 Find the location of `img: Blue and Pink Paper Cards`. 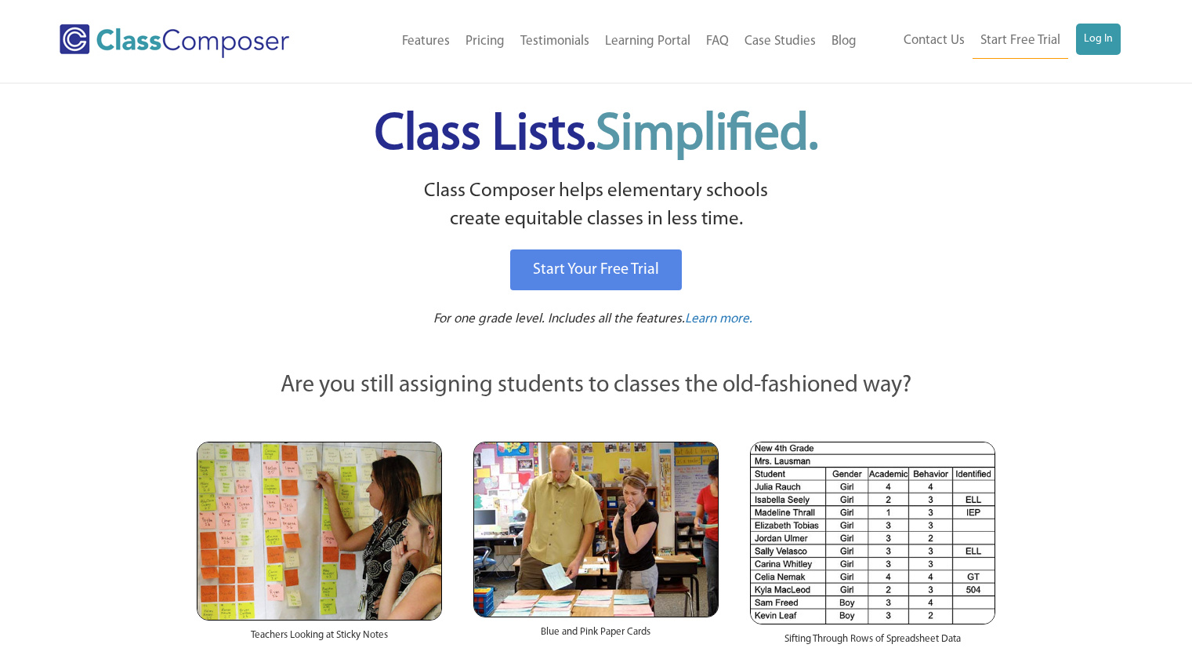

img: Blue and Pink Paper Cards is located at coordinates (596, 528).